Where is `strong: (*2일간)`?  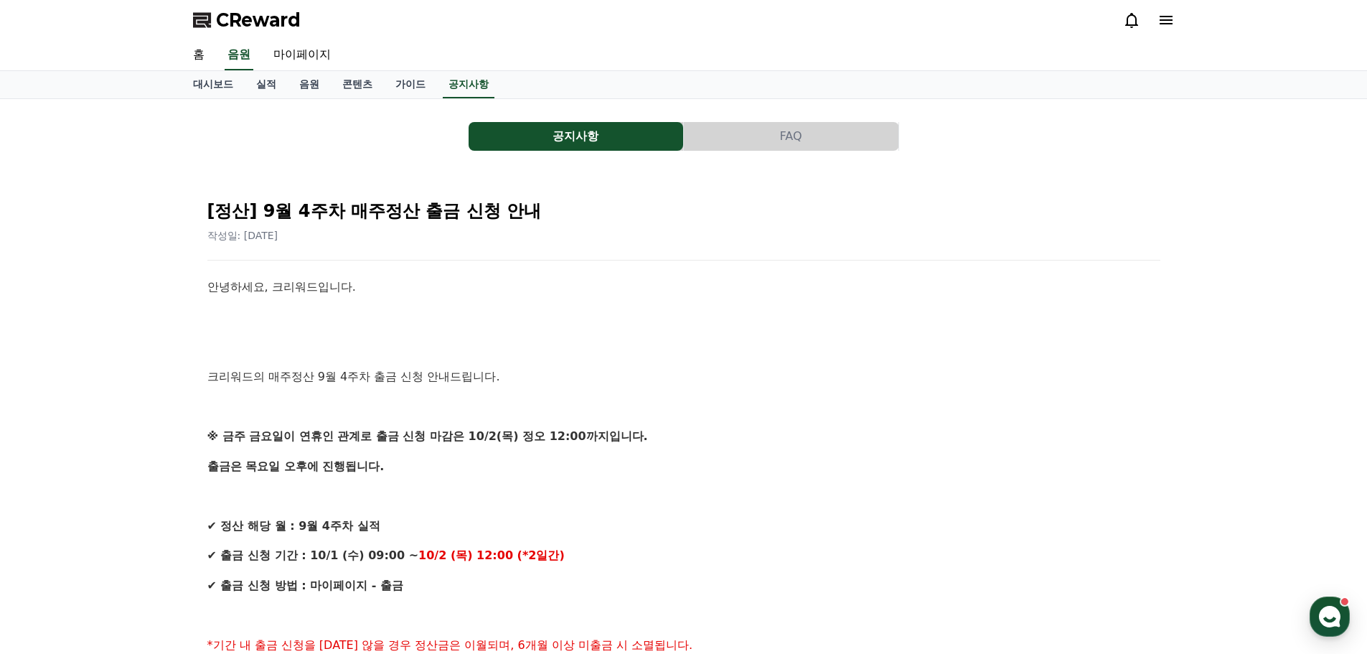 strong: (*2일간) is located at coordinates (541, 555).